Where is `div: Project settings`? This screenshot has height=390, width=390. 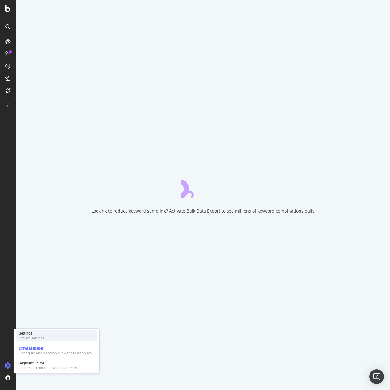
div: Project settings is located at coordinates (32, 338).